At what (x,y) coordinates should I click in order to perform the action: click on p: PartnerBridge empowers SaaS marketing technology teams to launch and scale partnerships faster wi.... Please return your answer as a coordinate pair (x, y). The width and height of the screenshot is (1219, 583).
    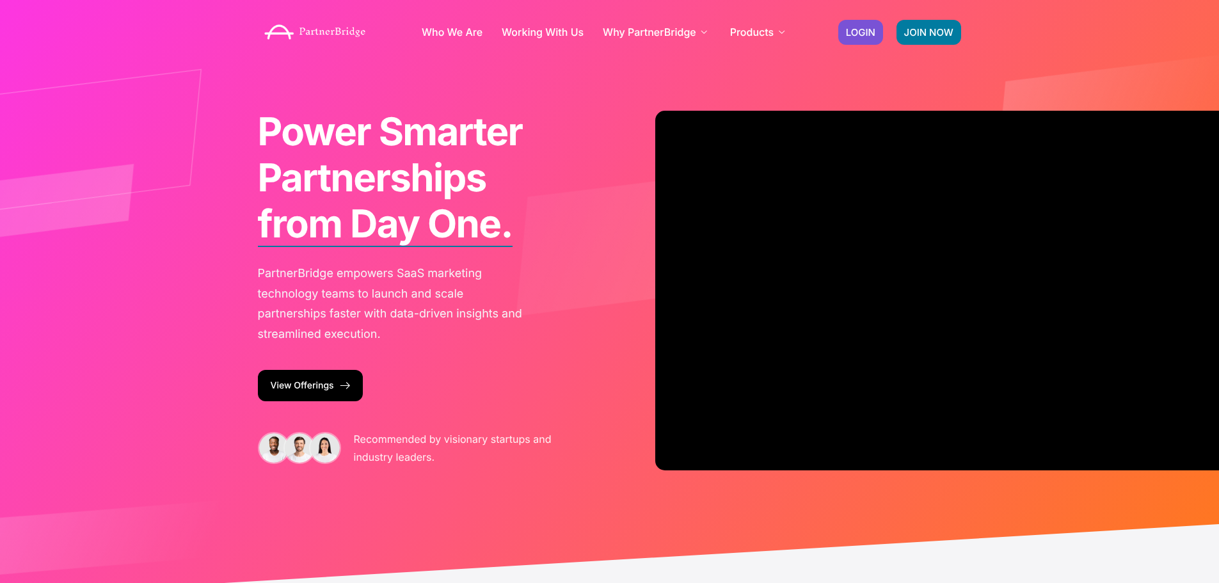
    Looking at the image, I should click on (392, 304).